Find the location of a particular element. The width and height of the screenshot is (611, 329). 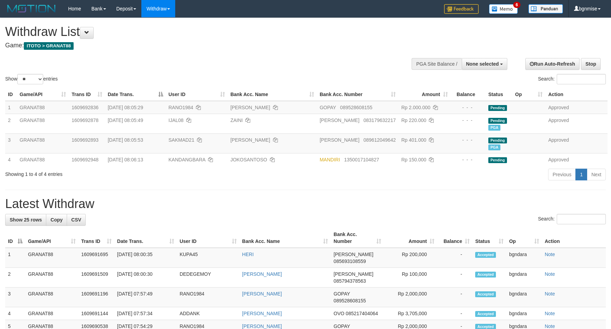

span: Marked by bgnrattana is located at coordinates (494, 128).